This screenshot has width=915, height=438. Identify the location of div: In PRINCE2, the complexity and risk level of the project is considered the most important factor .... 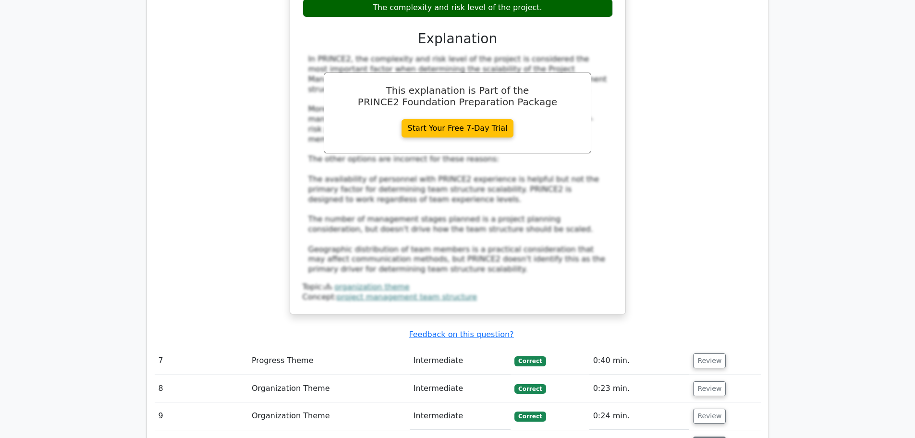
(458, 164).